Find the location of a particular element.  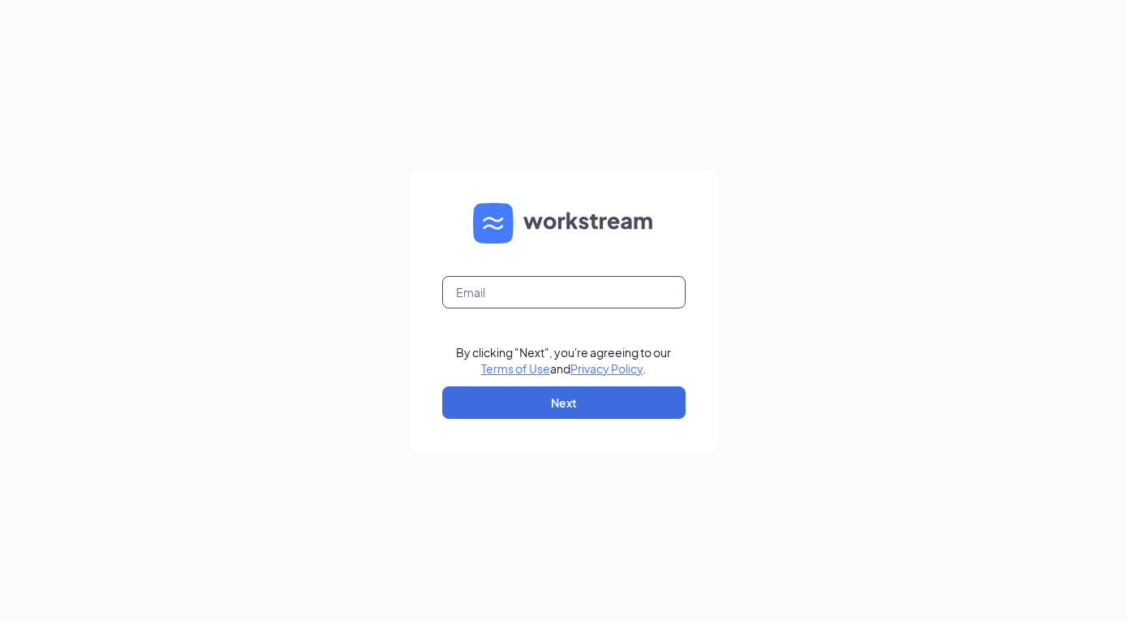

a: Terms of Use is located at coordinates (515, 368).